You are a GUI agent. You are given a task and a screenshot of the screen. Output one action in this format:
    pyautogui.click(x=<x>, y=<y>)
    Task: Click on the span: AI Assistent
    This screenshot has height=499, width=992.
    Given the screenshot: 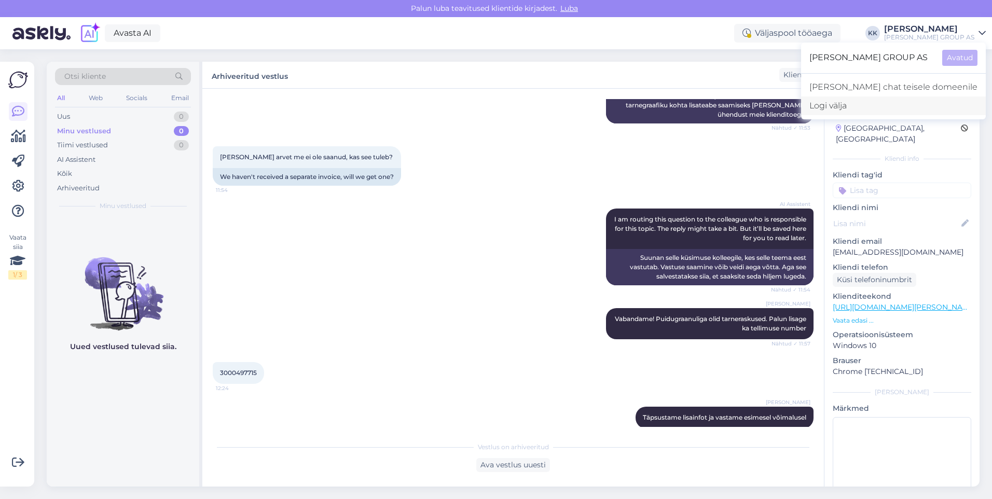 What is the action you would take?
    pyautogui.click(x=791, y=204)
    